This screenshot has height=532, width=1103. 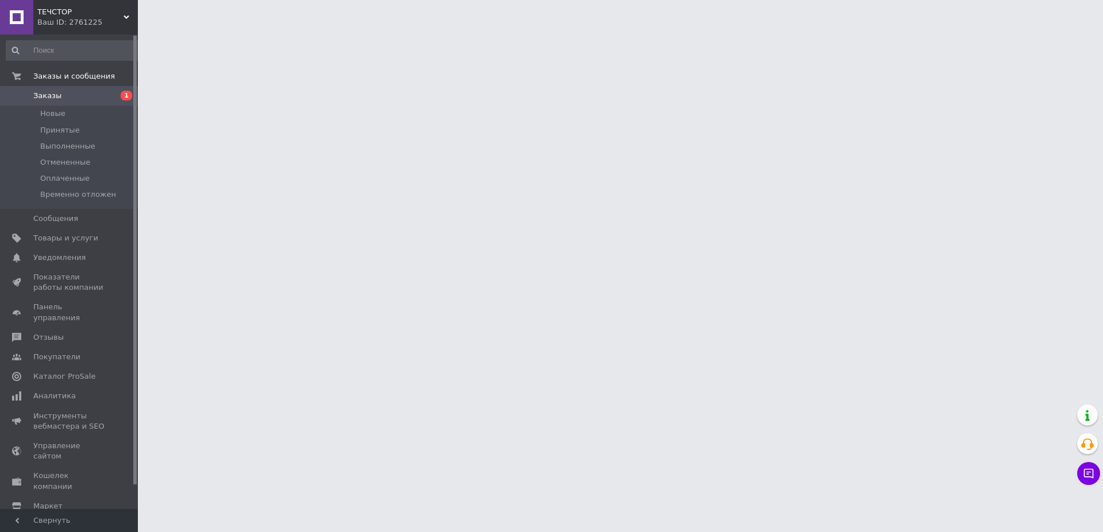 I want to click on span: Новые, so click(x=53, y=114).